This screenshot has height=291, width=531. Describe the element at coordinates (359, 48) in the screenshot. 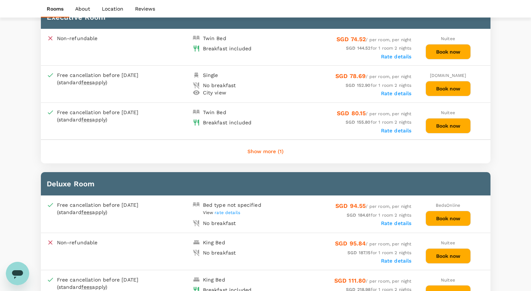

I see `span: SGD 144.52` at that location.